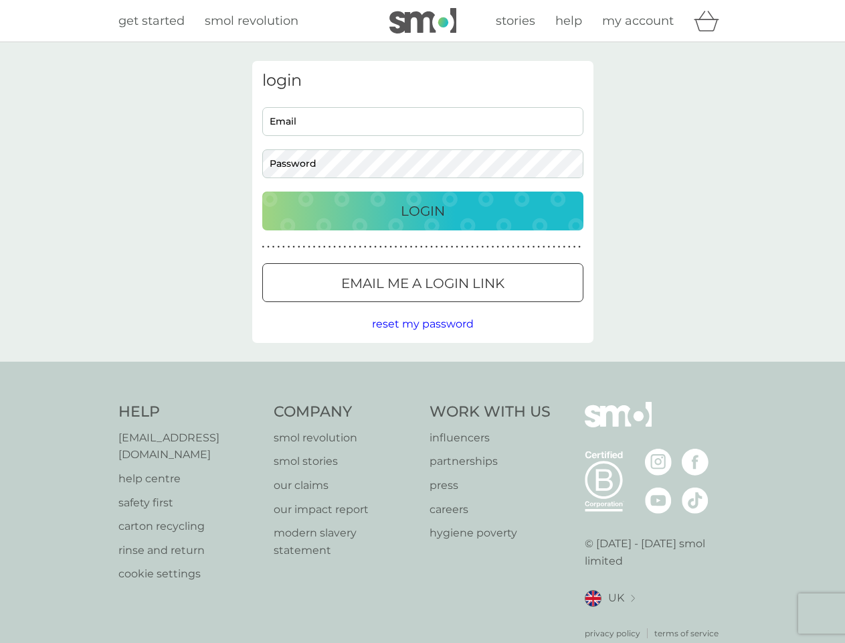  I want to click on a: safety first, so click(189, 503).